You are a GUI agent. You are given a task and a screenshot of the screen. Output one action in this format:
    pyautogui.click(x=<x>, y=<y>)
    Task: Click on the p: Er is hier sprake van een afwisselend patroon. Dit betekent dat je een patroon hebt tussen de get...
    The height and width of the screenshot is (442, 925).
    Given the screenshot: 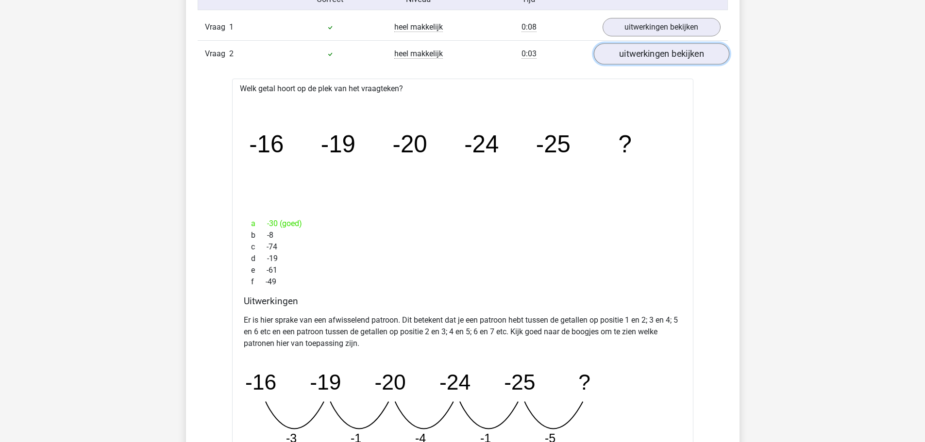 What is the action you would take?
    pyautogui.click(x=463, y=332)
    